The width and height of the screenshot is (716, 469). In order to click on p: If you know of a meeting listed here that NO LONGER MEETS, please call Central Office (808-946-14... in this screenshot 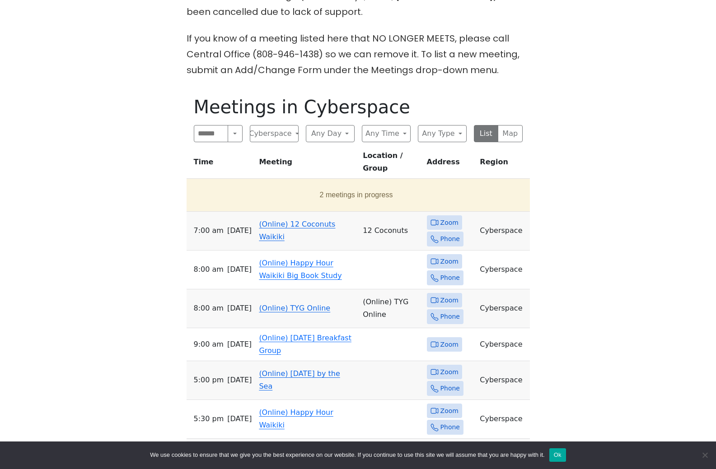, I will do `click(358, 54)`.